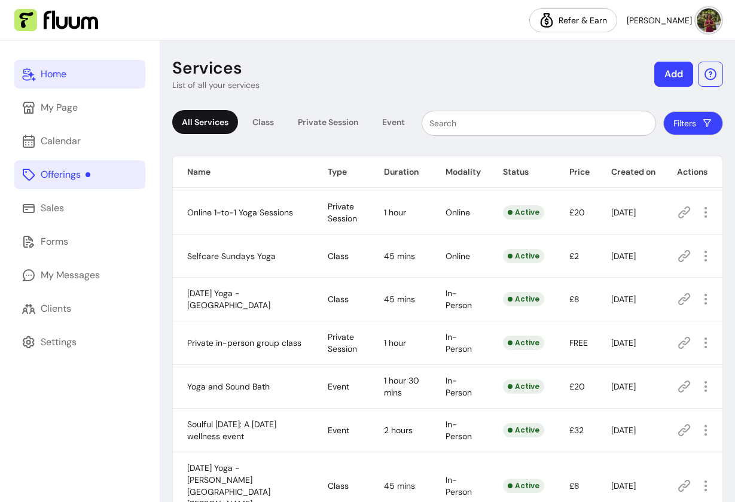 The height and width of the screenshot is (502, 735). I want to click on div: Offerings, so click(65, 175).